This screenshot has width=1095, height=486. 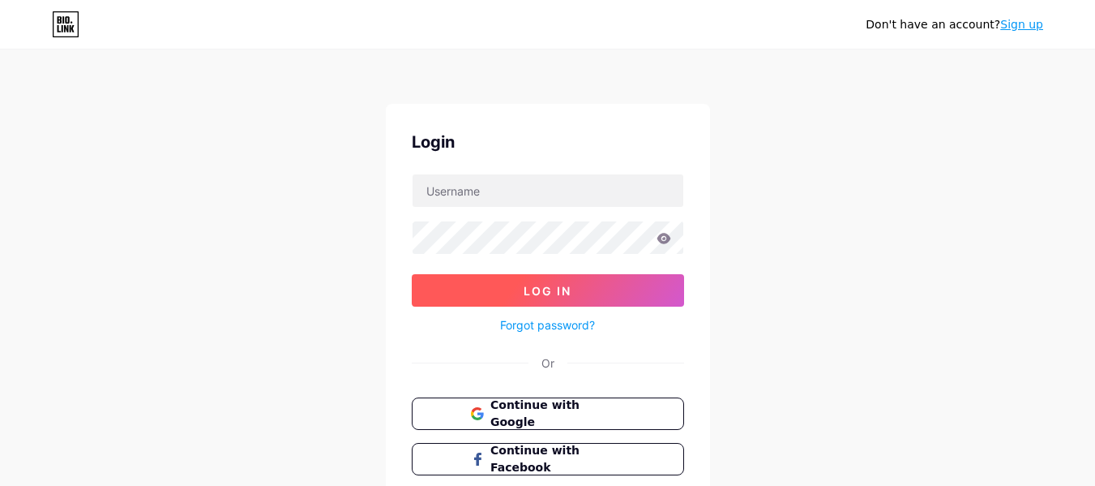 I want to click on div: Or, so click(x=548, y=362).